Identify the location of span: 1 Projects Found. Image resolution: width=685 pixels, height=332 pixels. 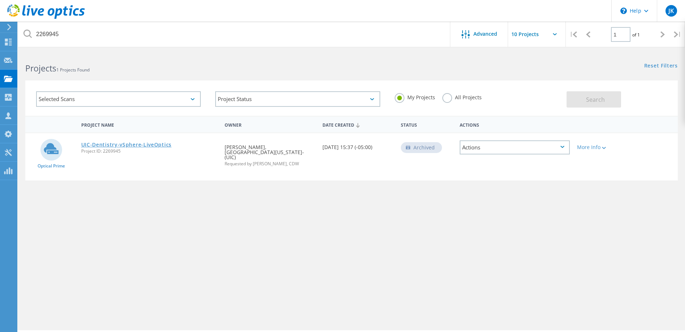
(73, 70).